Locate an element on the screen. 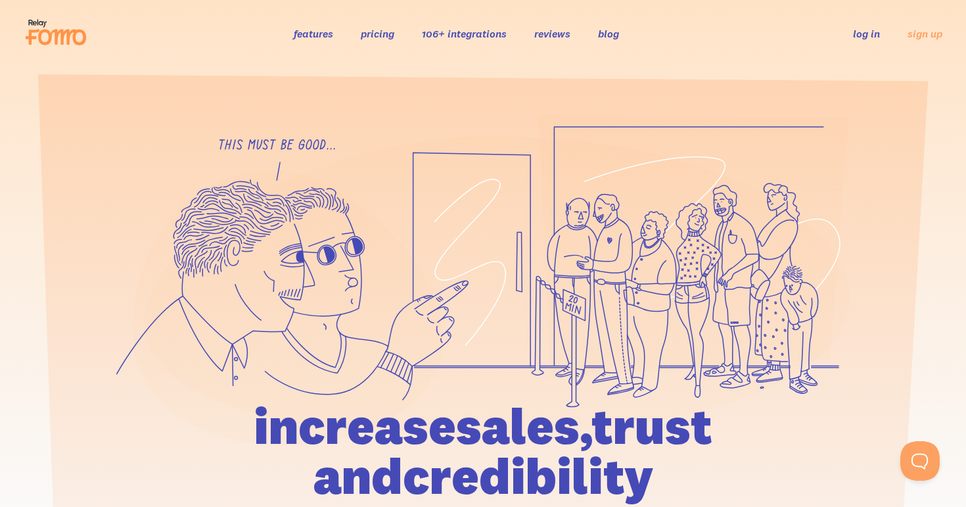 This screenshot has height=507, width=966. a: pricing is located at coordinates (377, 34).